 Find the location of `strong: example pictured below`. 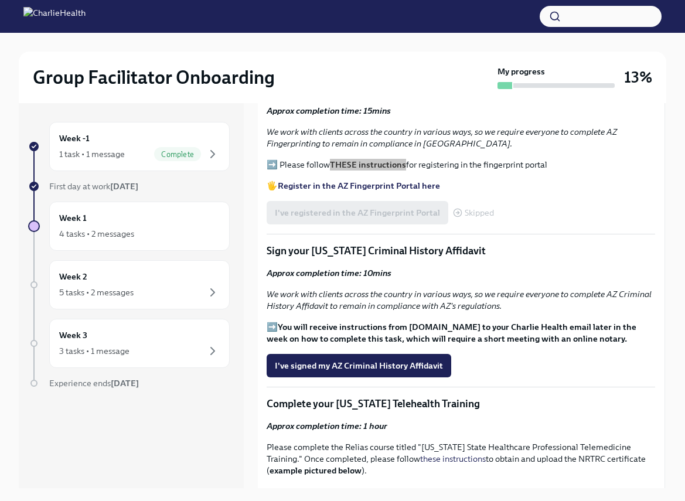

strong: example pictured below is located at coordinates (315, 471).